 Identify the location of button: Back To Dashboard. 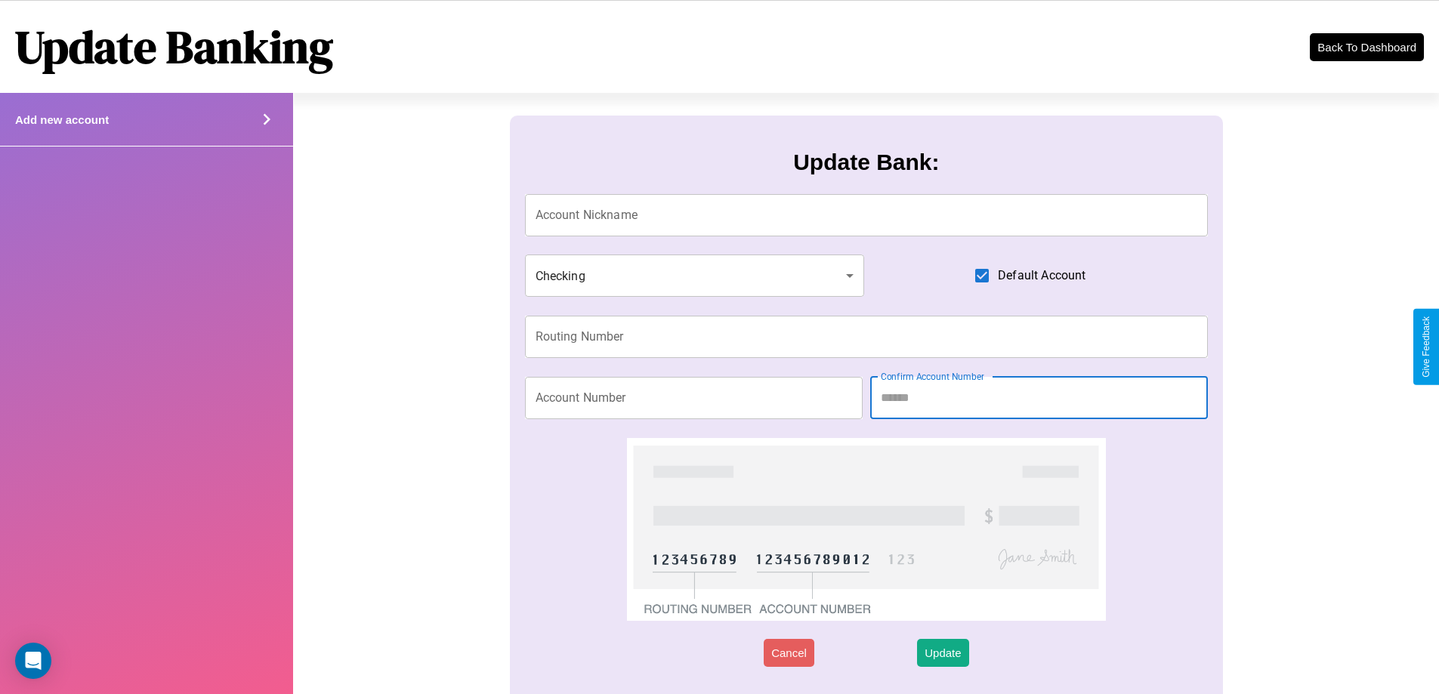
(1367, 47).